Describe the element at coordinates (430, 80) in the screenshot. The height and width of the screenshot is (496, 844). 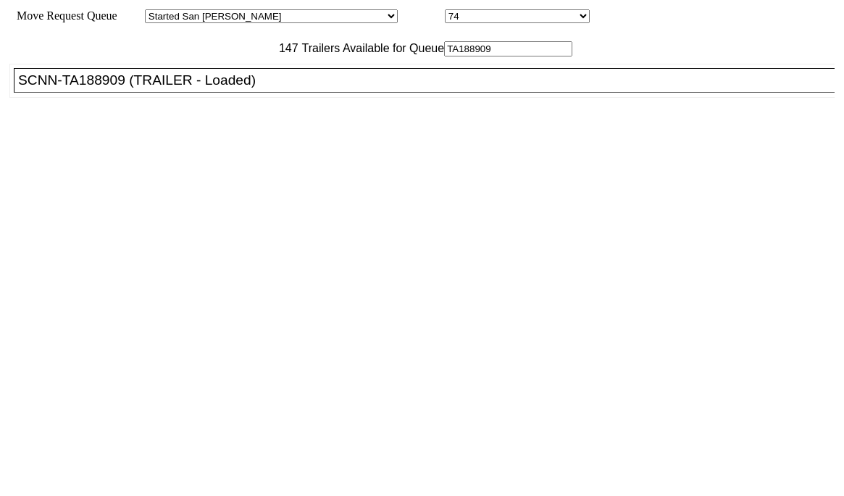
I see `div: SCNN-TA188909 (TRAILER - Loaded)` at that location.